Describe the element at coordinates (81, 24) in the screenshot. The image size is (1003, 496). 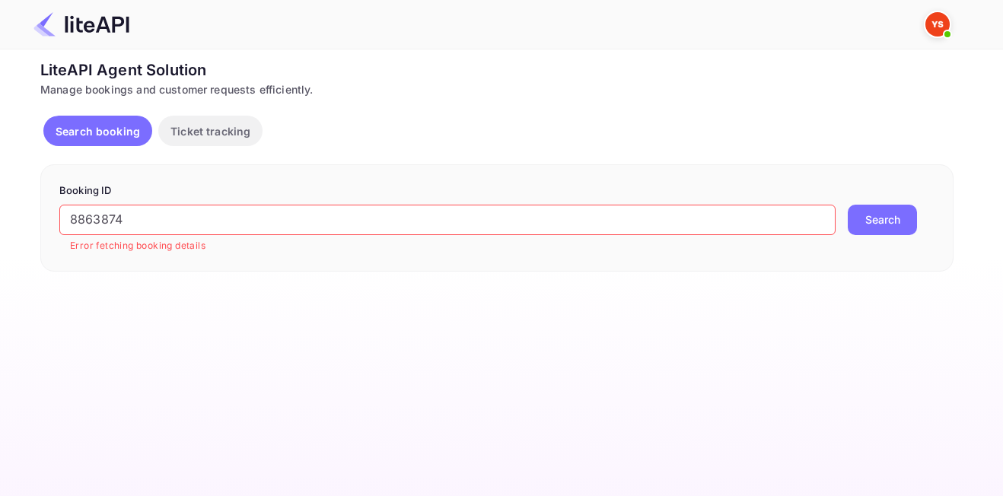
I see `img: LiteAPI Logo` at that location.